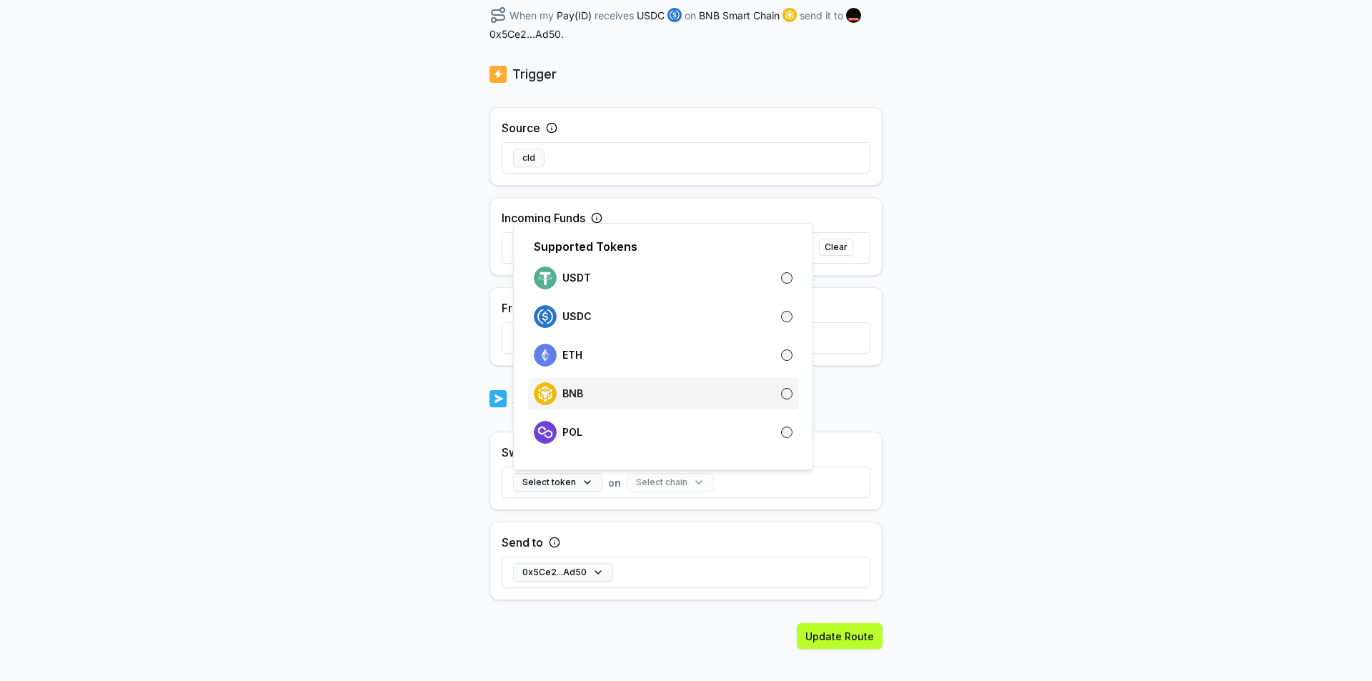  What do you see at coordinates (577, 317) in the screenshot?
I see `p: USDC` at bounding box center [577, 317].